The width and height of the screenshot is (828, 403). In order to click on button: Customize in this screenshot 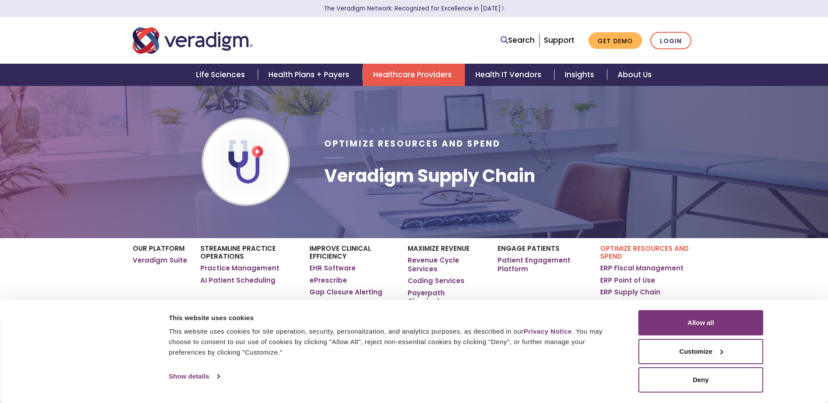, I will do `click(701, 352)`.